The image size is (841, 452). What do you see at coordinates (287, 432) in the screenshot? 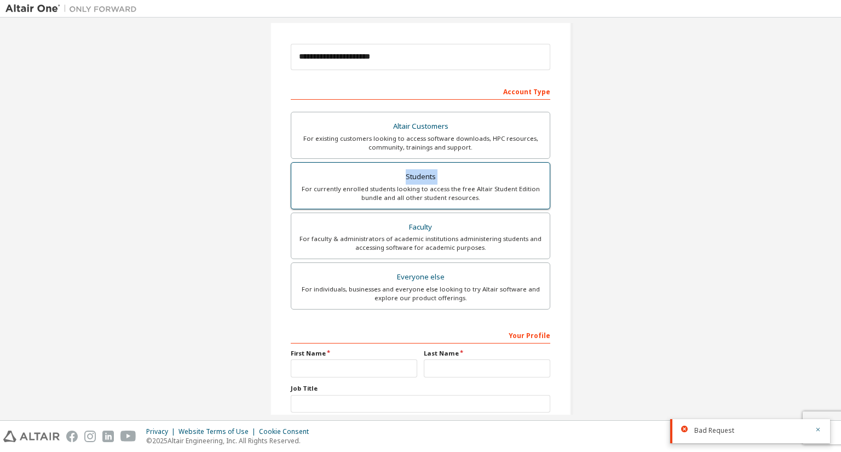
I see `div: Cookie Consent` at bounding box center [287, 432].